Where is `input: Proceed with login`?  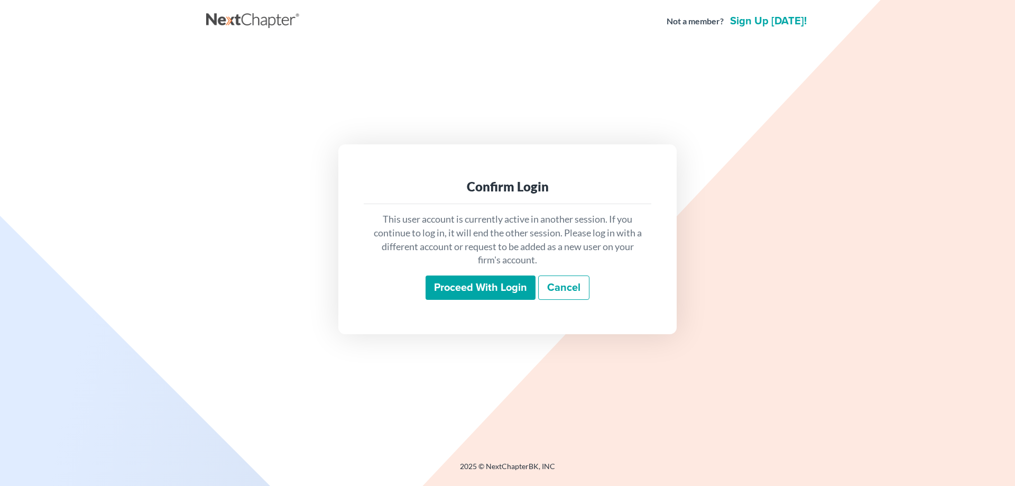 input: Proceed with login is located at coordinates (481, 288).